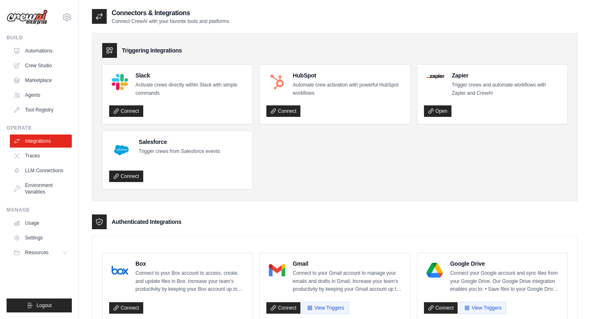 The width and height of the screenshot is (591, 319). What do you see at coordinates (435, 271) in the screenshot?
I see `img: Google Drive Logo` at bounding box center [435, 271].